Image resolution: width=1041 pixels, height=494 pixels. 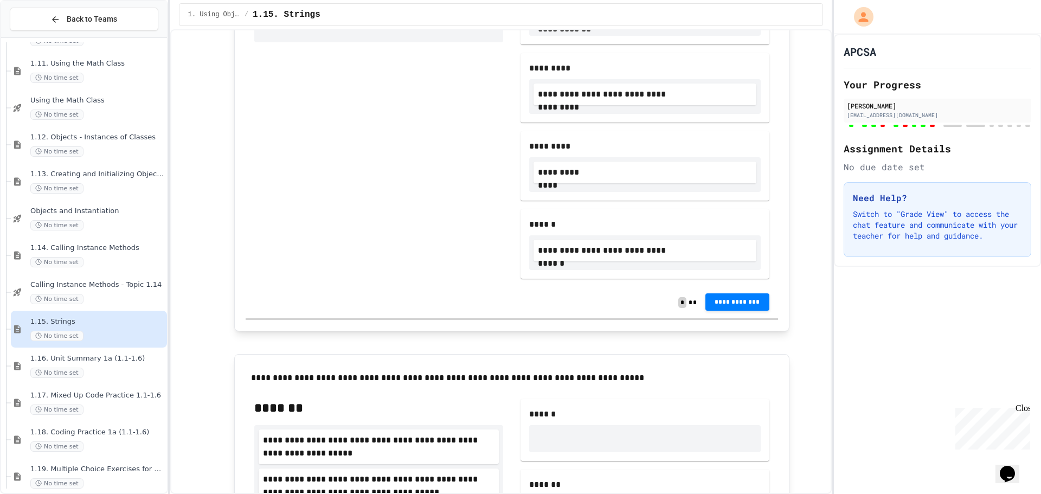 What do you see at coordinates (938, 198) in the screenshot?
I see `h3: Need Help?` at bounding box center [938, 198].